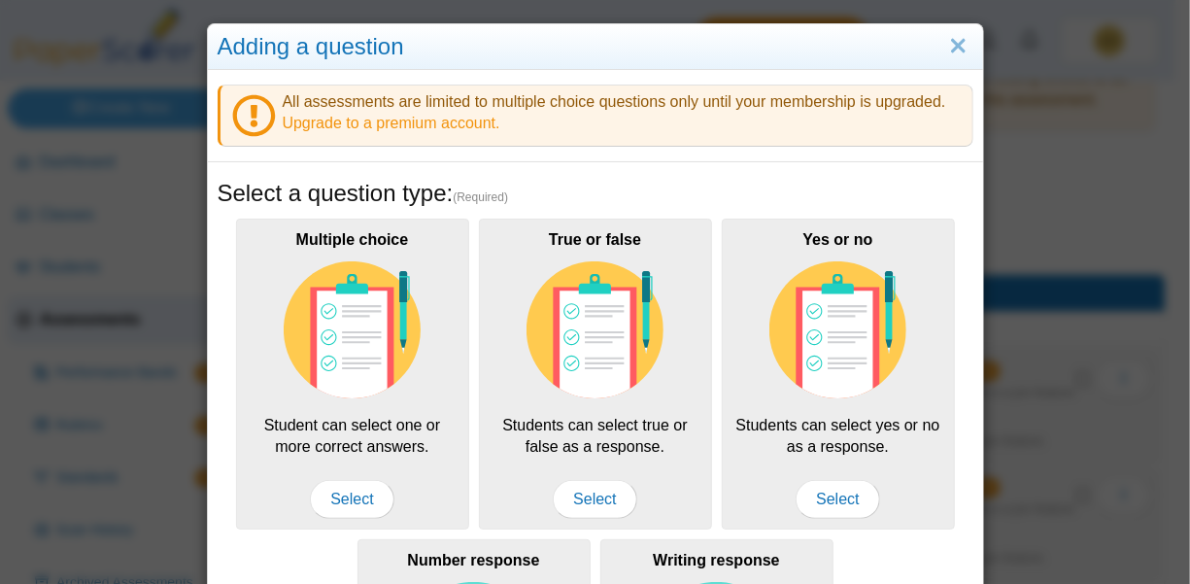 This screenshot has height=584, width=1190. I want to click on b: Number response, so click(473, 560).